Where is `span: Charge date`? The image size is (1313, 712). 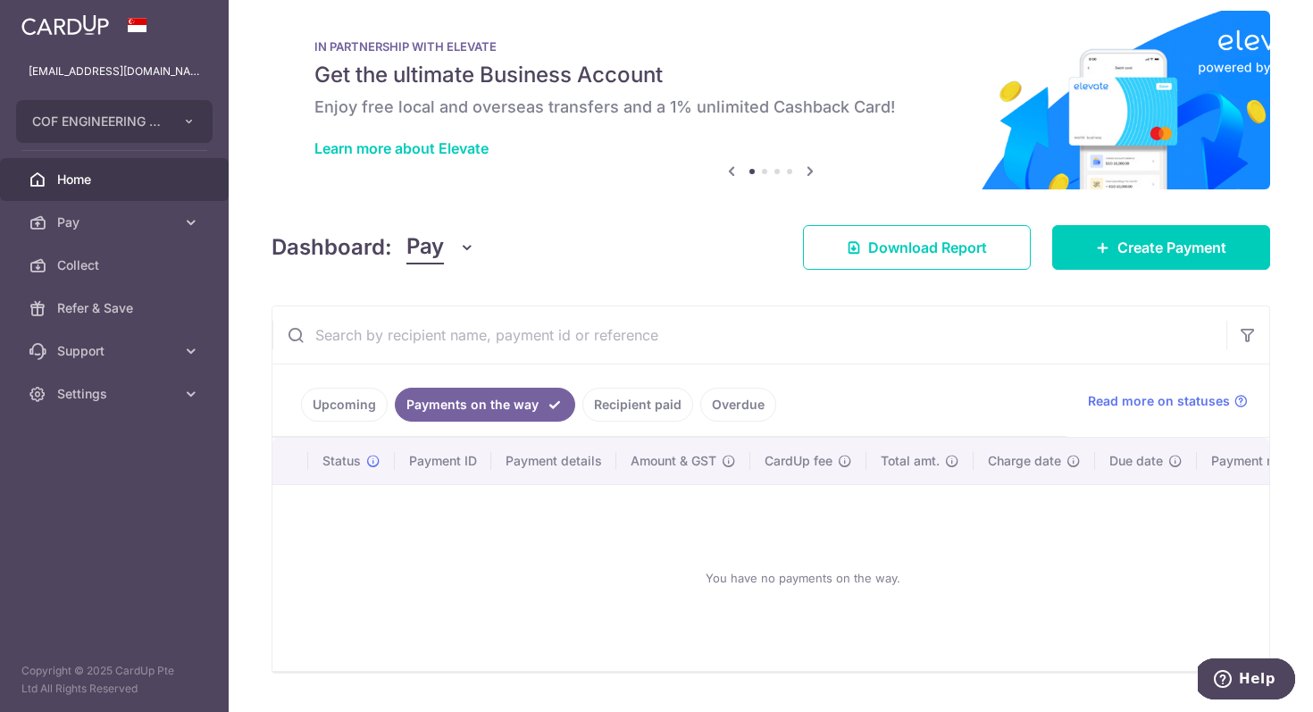
span: Charge date is located at coordinates (1024, 461).